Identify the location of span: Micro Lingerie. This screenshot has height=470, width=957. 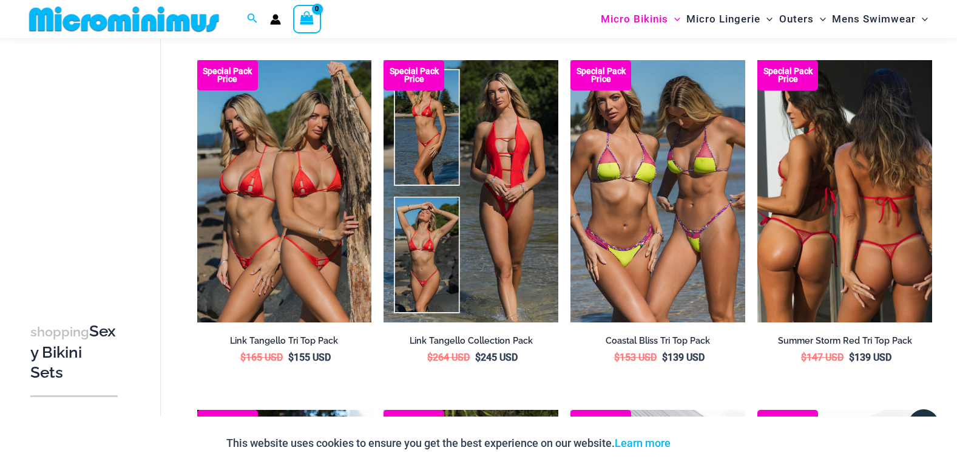
(724, 19).